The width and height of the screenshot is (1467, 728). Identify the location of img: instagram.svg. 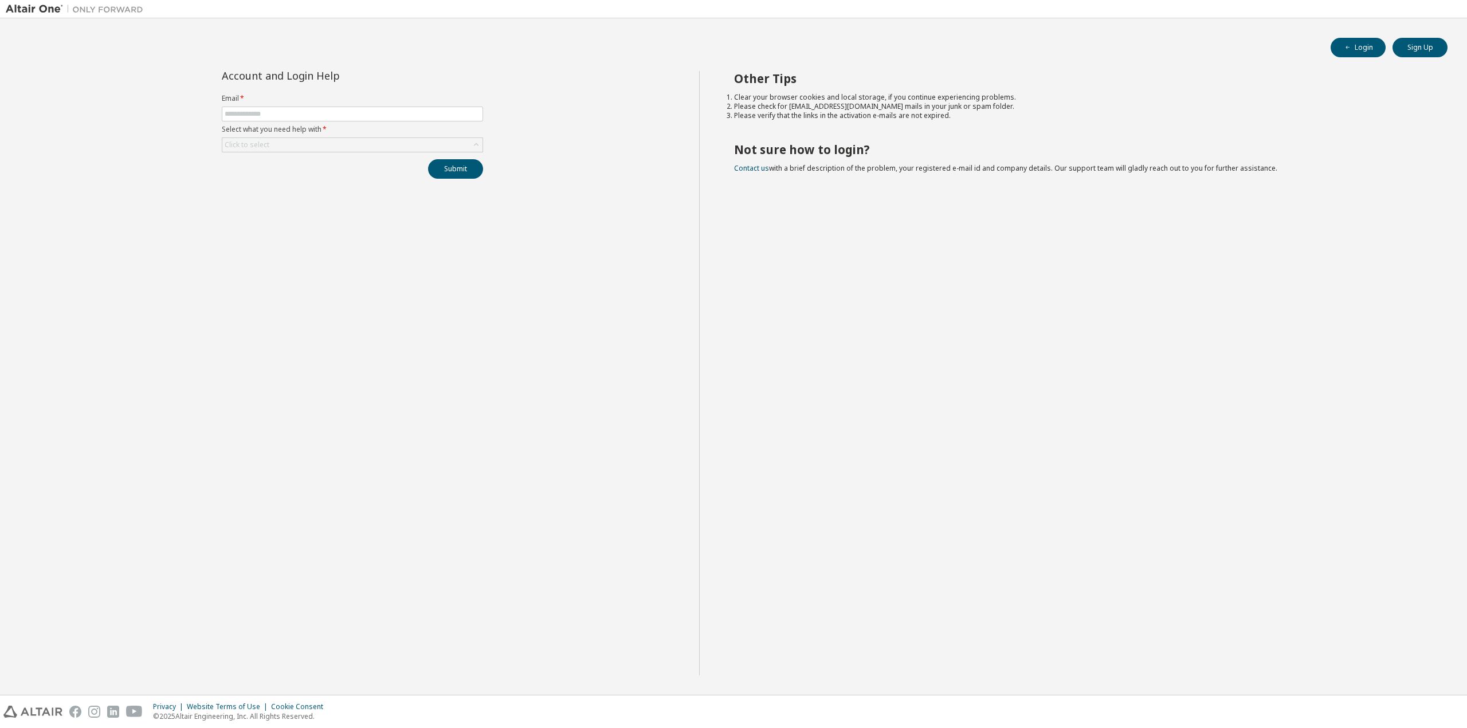
(94, 712).